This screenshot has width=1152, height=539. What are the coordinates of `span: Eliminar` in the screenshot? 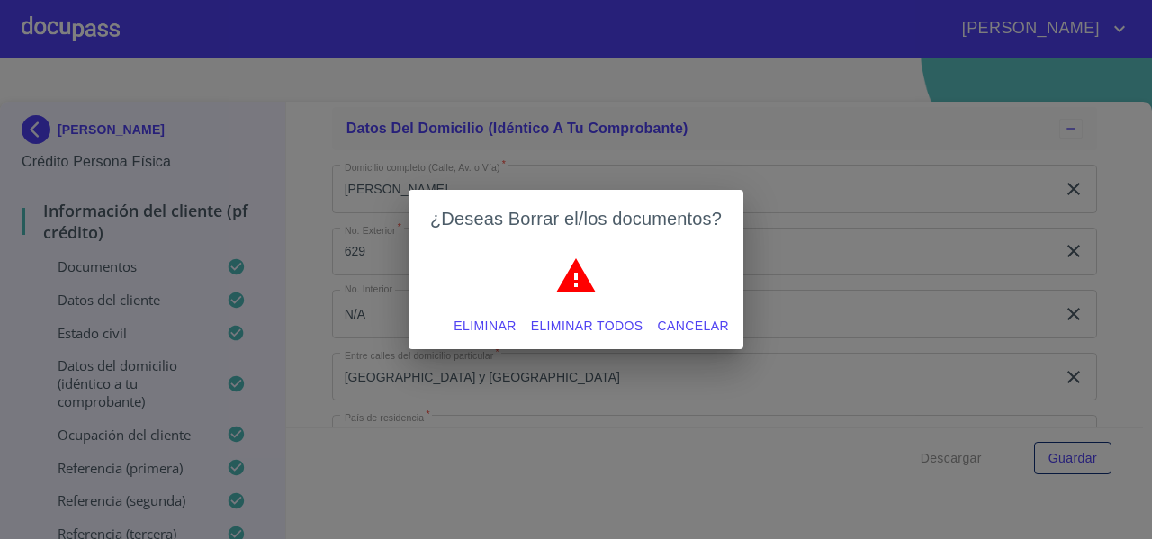 It's located at (484, 326).